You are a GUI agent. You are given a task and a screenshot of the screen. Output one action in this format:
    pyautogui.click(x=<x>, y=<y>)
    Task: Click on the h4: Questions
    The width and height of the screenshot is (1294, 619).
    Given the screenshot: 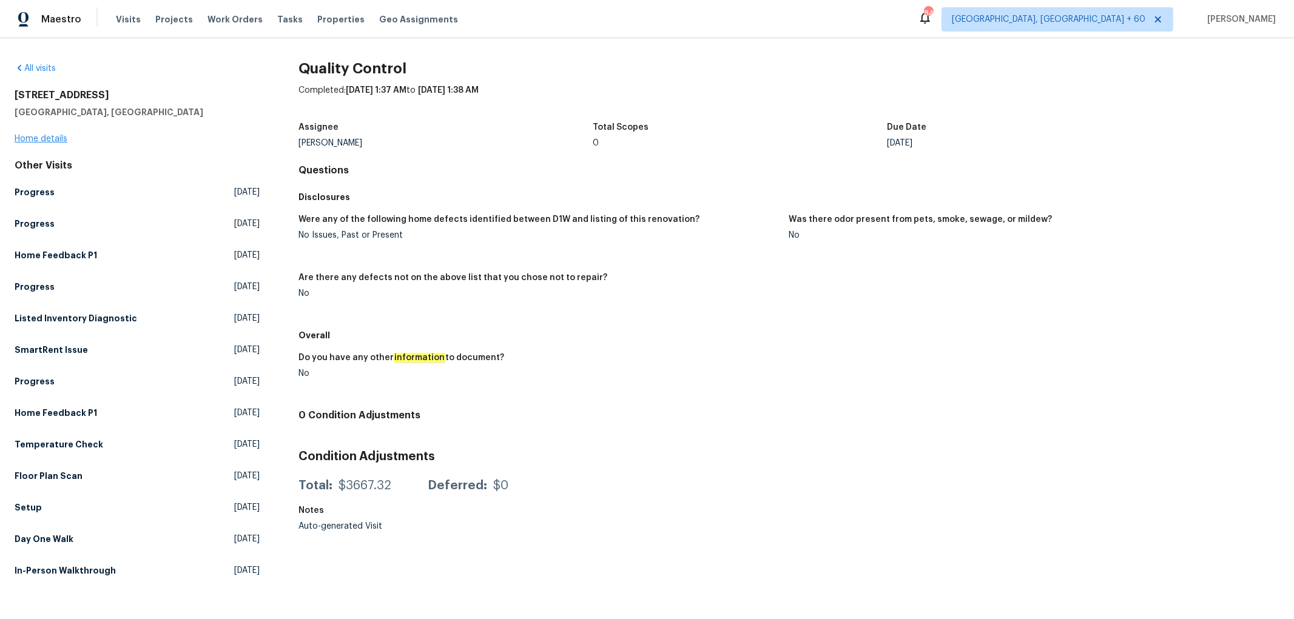 What is the action you would take?
    pyautogui.click(x=789, y=170)
    